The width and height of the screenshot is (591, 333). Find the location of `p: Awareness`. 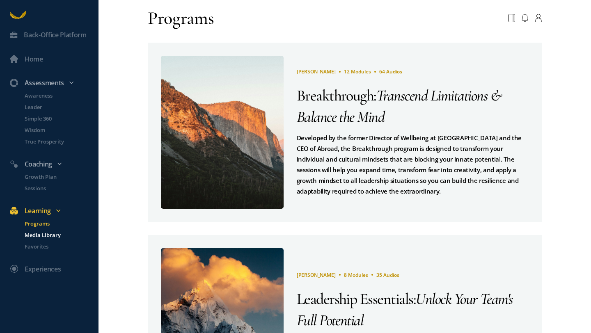

p: Awareness is located at coordinates (61, 96).